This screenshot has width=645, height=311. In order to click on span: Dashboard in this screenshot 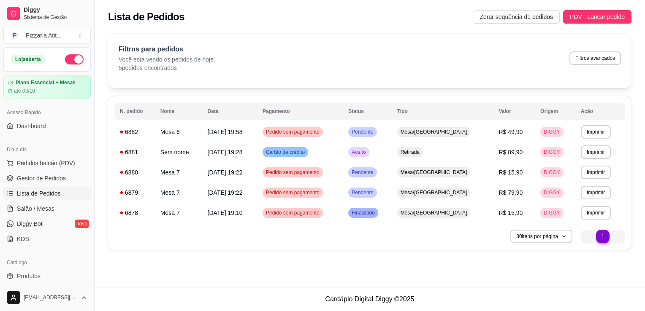, I will do `click(31, 126)`.